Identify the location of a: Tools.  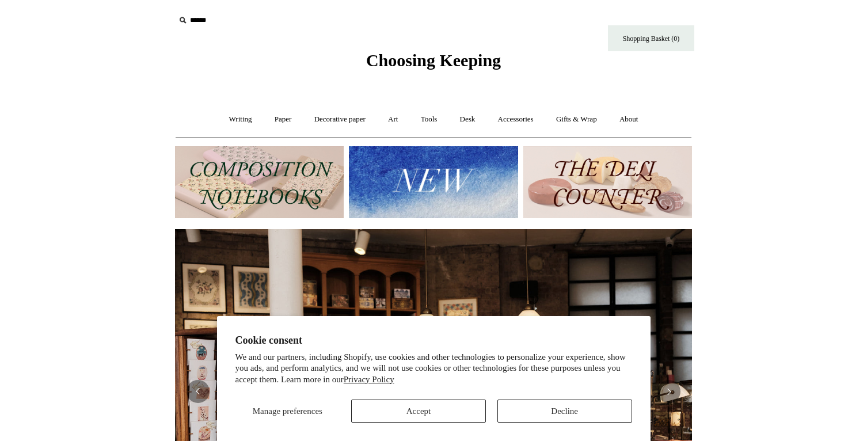
(429, 119).